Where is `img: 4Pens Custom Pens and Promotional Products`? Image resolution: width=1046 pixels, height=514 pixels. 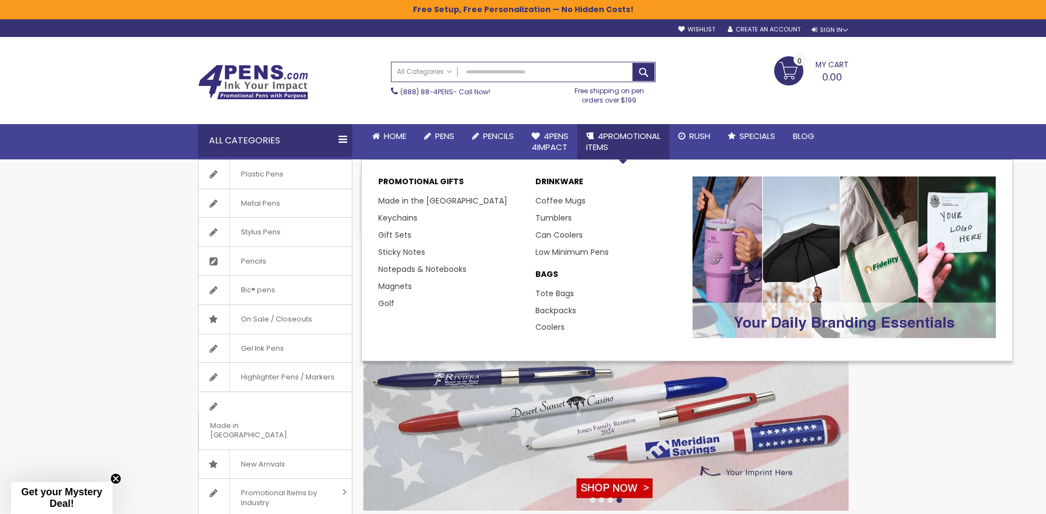 img: 4Pens Custom Pens and Promotional Products is located at coordinates (253, 82).